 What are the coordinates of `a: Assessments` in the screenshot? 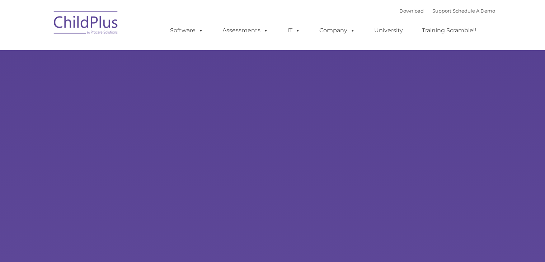 It's located at (245, 30).